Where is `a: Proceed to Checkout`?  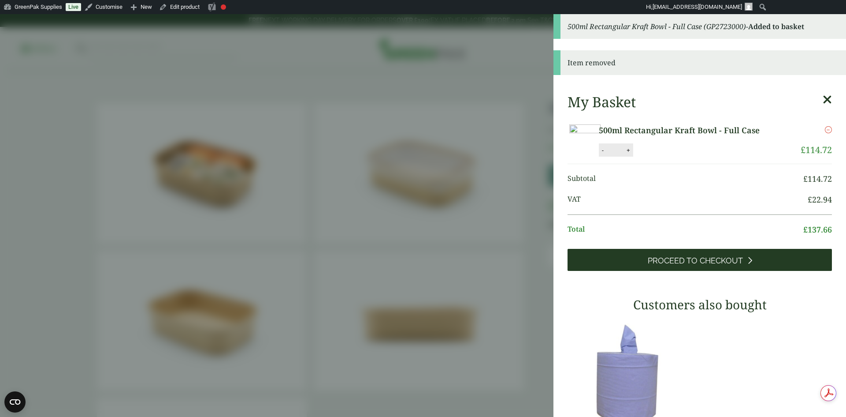
a: Proceed to Checkout is located at coordinates (700, 260).